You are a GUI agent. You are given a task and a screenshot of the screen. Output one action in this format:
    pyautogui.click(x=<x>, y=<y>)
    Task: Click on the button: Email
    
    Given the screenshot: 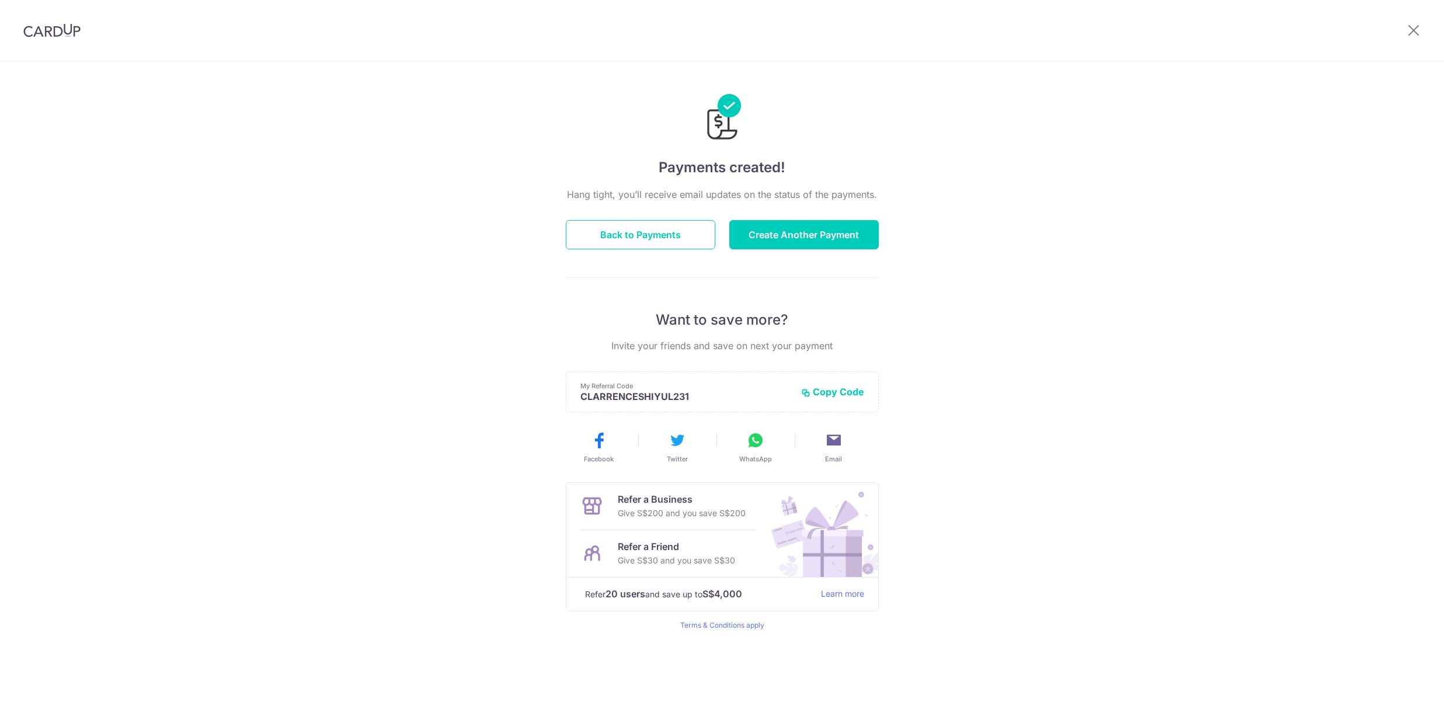 What is the action you would take?
    pyautogui.click(x=834, y=447)
    